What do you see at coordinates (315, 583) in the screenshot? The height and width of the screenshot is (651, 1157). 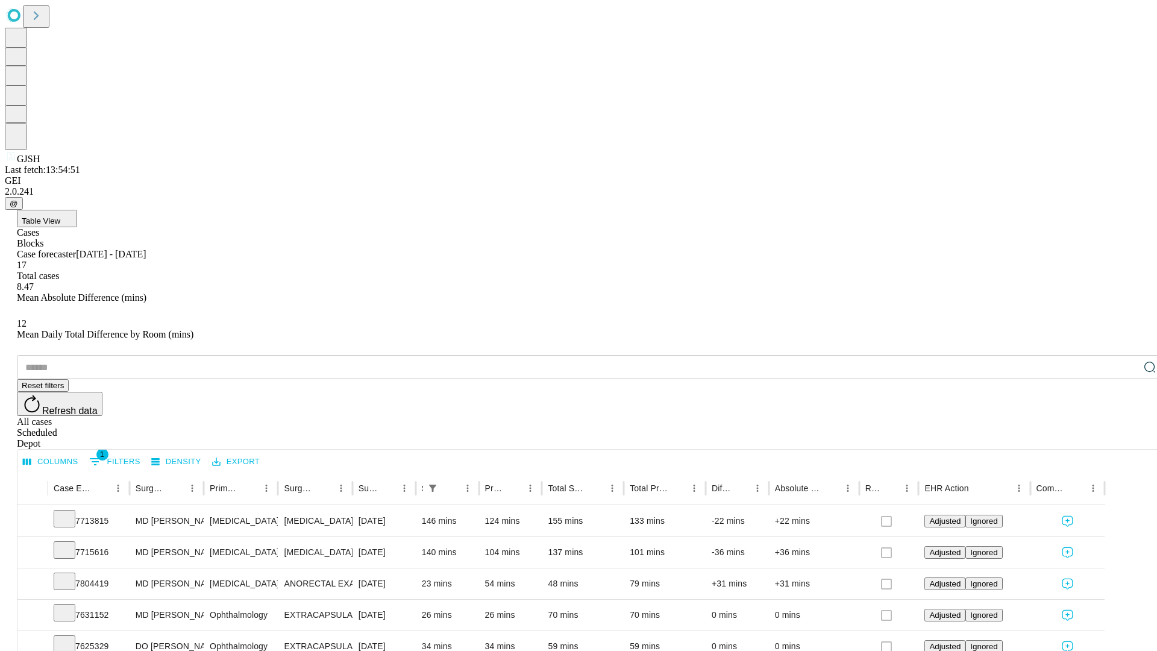 I see `div: ANORECTAL EXAM UNDER ANESTHESIA` at bounding box center [315, 583].